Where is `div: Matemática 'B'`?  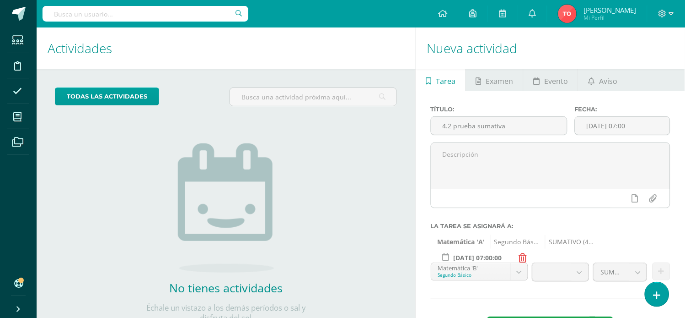
div: Matemática 'B' is located at coordinates (471, 267).